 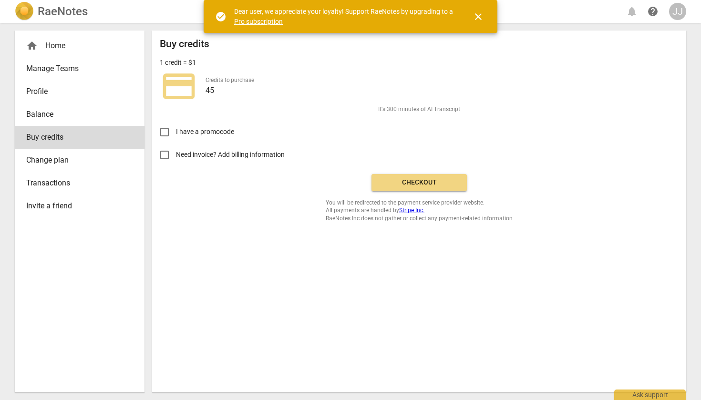 I want to click on p: 1 credit = $1, so click(x=178, y=62).